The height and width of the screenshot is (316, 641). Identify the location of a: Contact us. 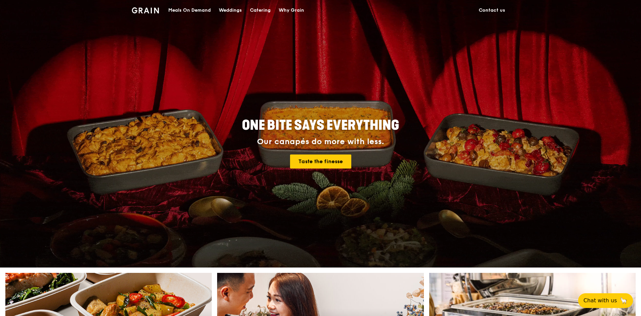
(492, 10).